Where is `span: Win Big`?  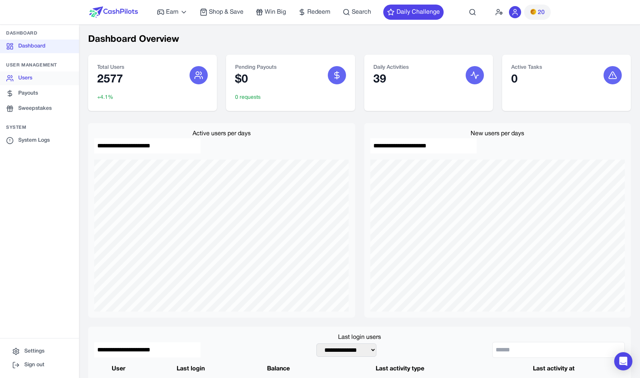 span: Win Big is located at coordinates (275, 12).